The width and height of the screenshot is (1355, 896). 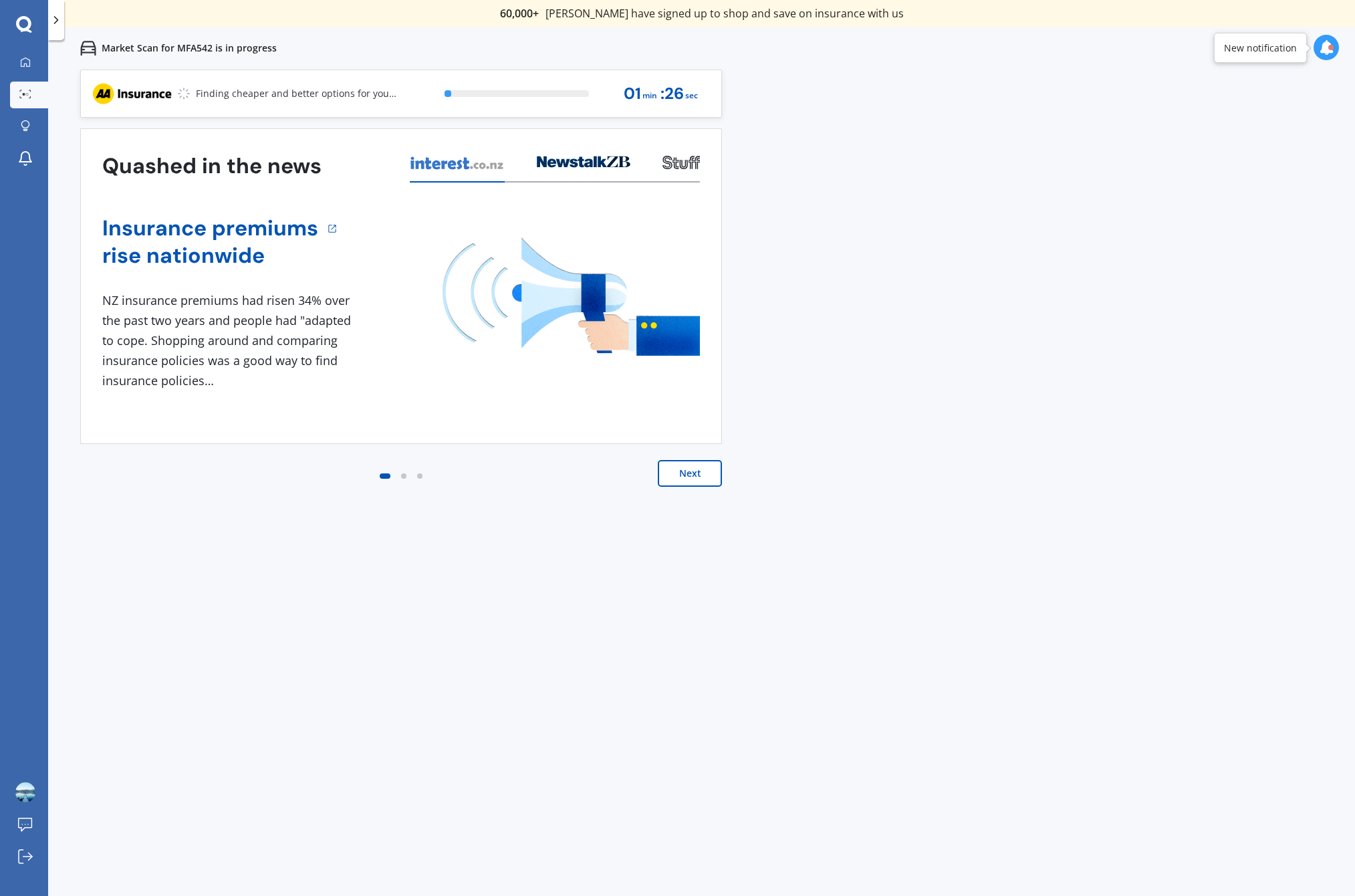 What do you see at coordinates (230, 341) in the screenshot?
I see `div: NZ insurance premiums had risen 34% over the past two years and people had "adapted to cope. Shop...` at bounding box center [230, 341].